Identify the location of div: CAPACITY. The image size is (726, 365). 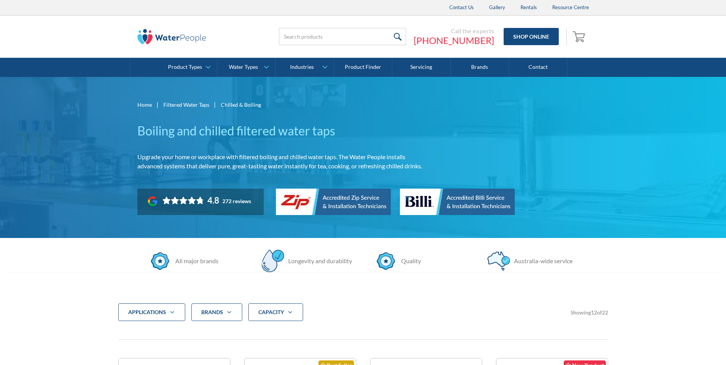
(275, 312).